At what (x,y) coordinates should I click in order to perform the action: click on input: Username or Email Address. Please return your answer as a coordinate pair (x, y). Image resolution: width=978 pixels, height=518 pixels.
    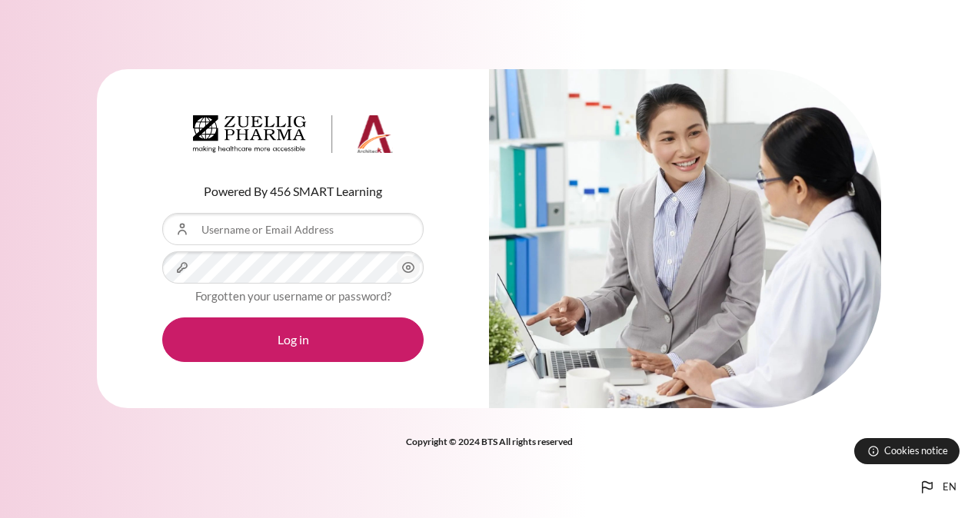
    Looking at the image, I should click on (293, 229).